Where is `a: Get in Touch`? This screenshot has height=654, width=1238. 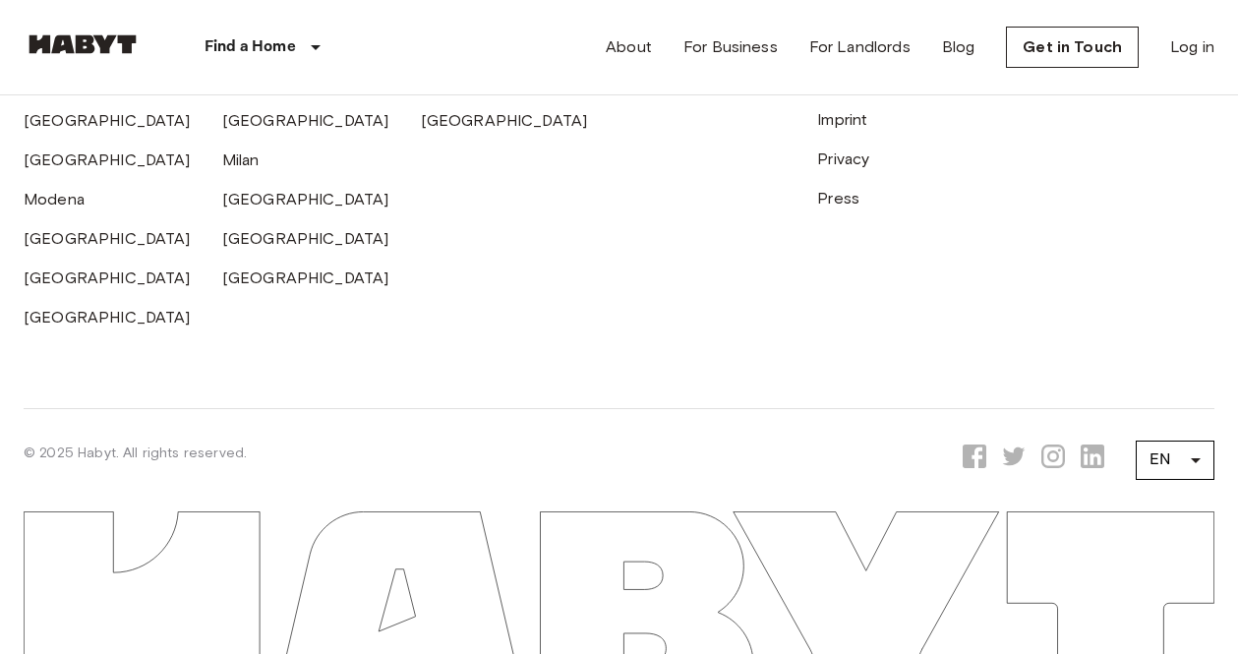 a: Get in Touch is located at coordinates (1072, 47).